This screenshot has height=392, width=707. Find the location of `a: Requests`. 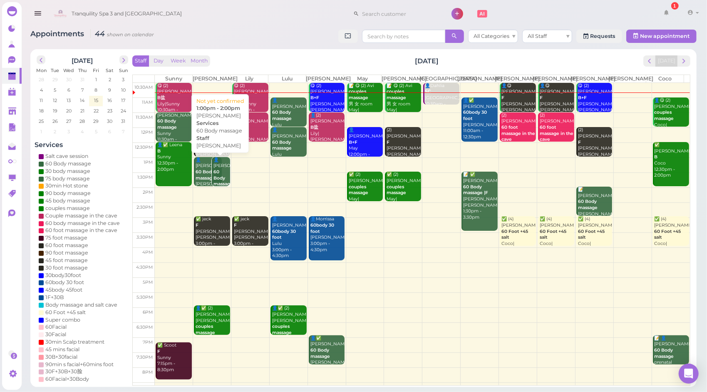

a: Requests is located at coordinates (599, 36).